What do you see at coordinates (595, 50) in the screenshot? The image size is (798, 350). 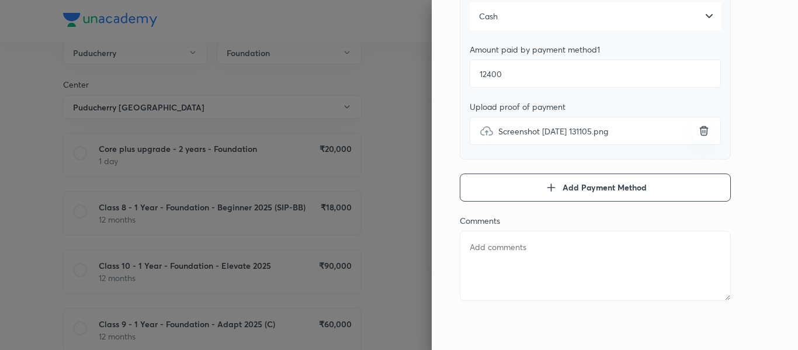 I see `div: Amount paid by payment method 1` at bounding box center [595, 50].